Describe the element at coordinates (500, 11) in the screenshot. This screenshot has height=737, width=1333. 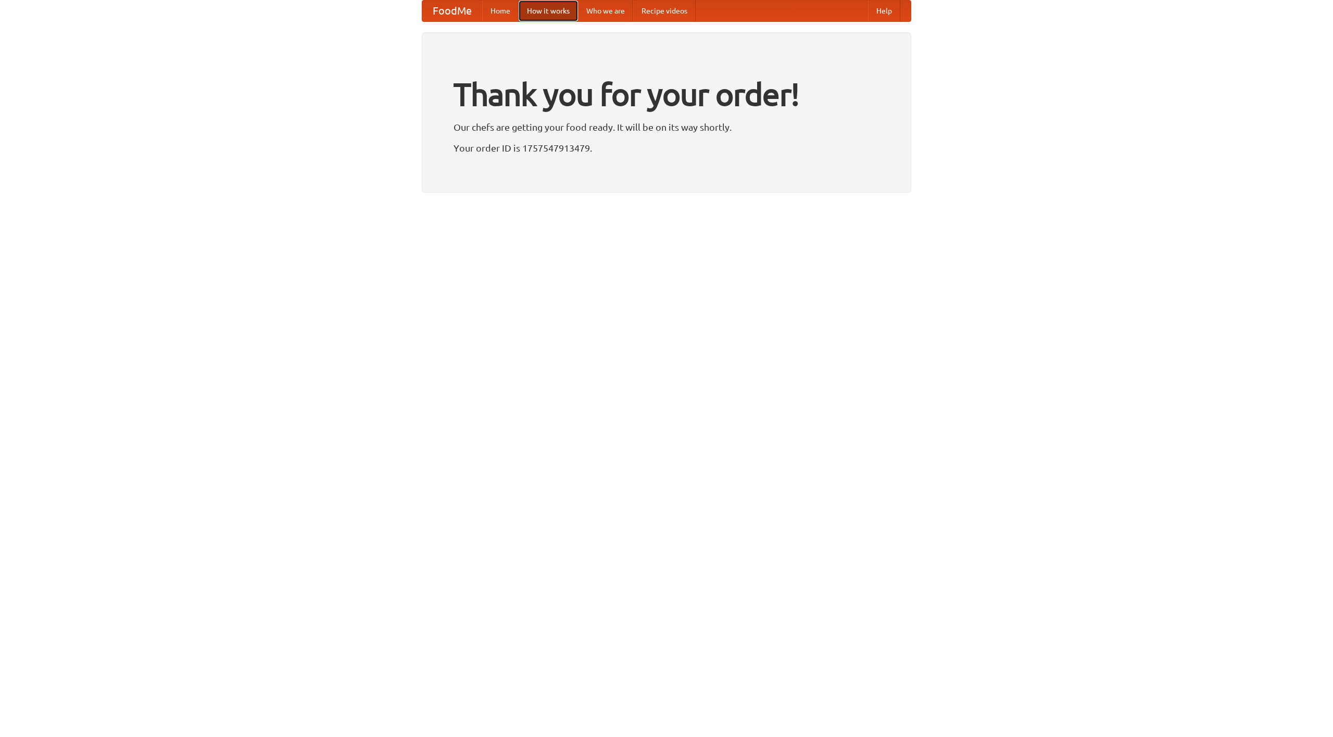
I see `a: Home` at that location.